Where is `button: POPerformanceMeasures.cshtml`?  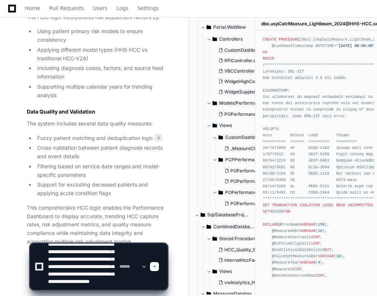
button: POPerformanceMeasures.cshtml is located at coordinates (245, 171).